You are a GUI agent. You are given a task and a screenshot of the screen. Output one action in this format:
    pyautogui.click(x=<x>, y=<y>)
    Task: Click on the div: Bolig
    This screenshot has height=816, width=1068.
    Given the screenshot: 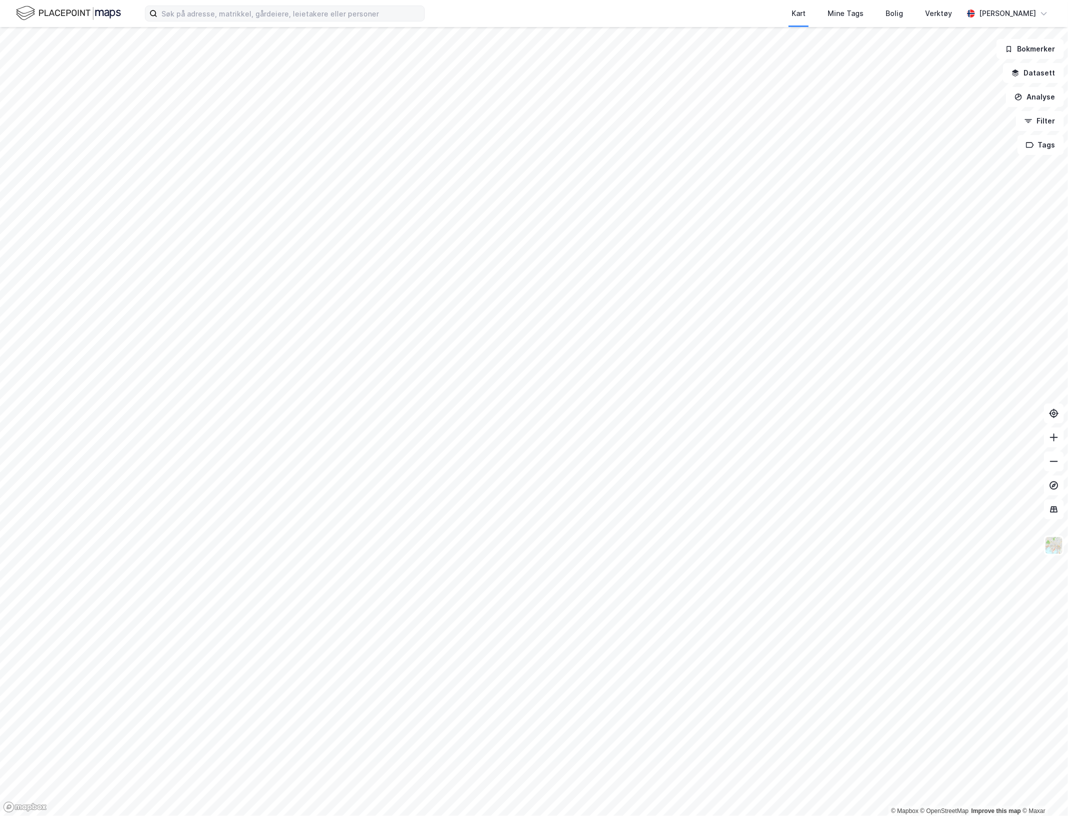 What is the action you would take?
    pyautogui.click(x=894, y=13)
    